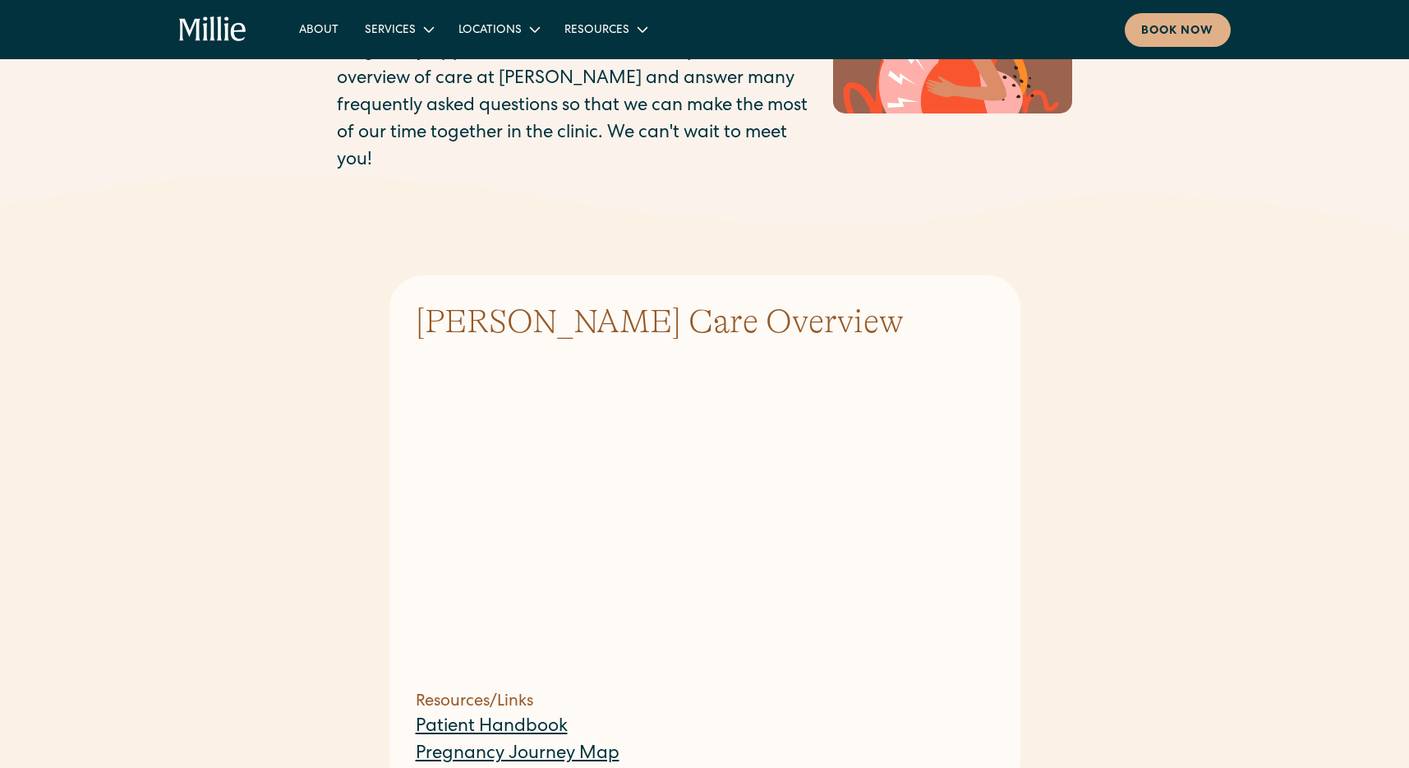 This screenshot has height=768, width=1409. I want to click on a: Book now, so click(1178, 30).